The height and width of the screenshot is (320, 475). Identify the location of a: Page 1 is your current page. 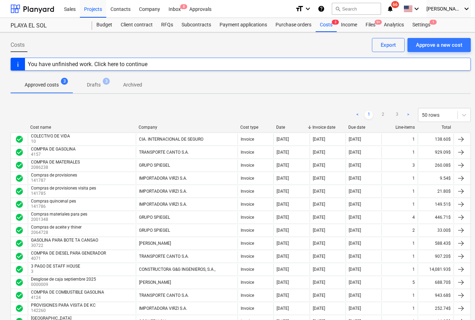
(369, 115).